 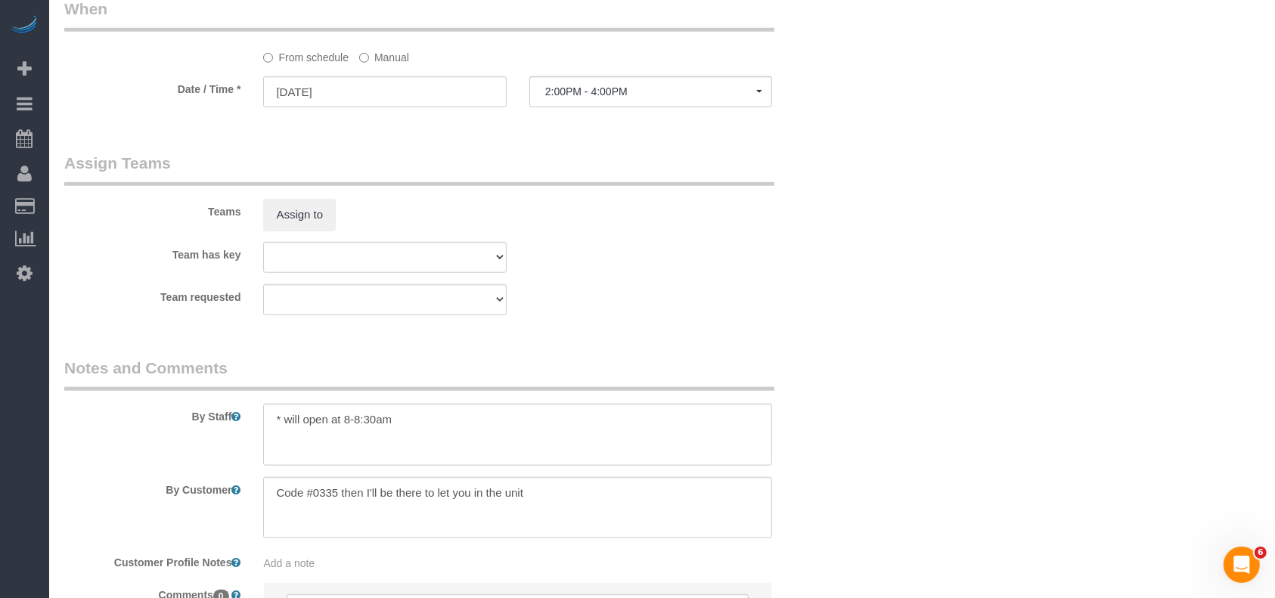 What do you see at coordinates (299, 215) in the screenshot?
I see `button: Assign to` at bounding box center [299, 215].